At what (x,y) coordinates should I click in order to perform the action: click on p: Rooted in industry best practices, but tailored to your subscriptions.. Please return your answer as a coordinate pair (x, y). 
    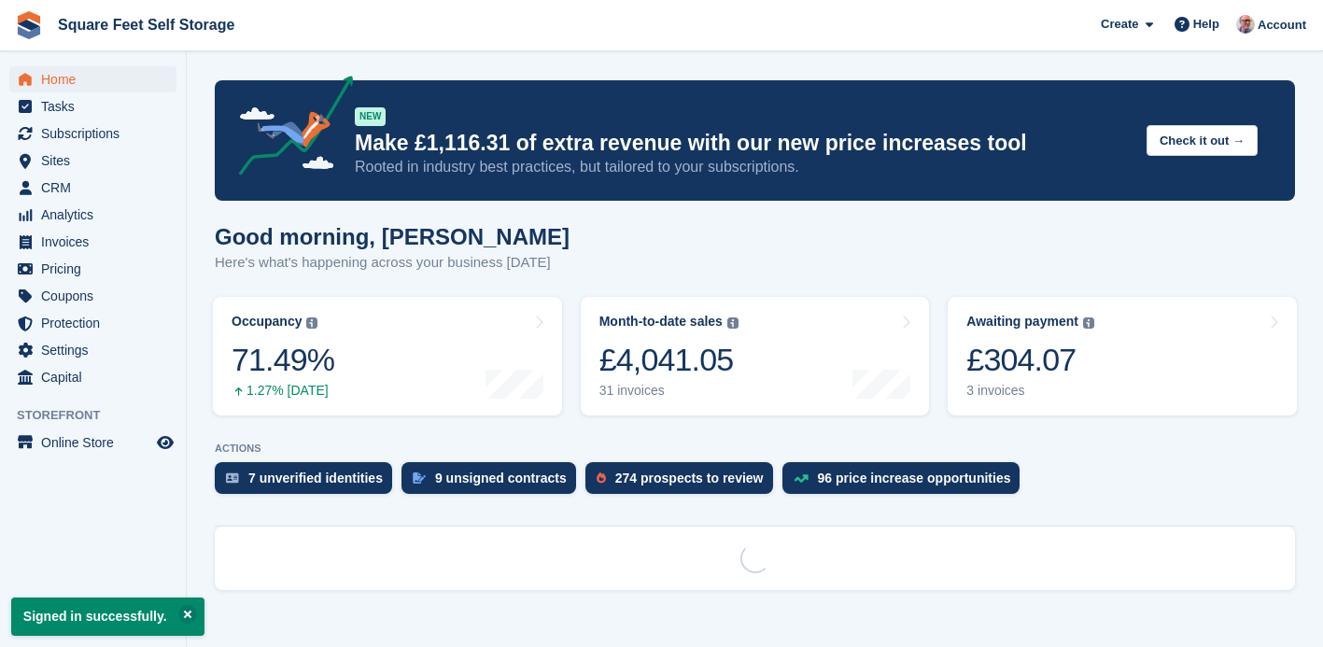
    Looking at the image, I should click on (743, 167).